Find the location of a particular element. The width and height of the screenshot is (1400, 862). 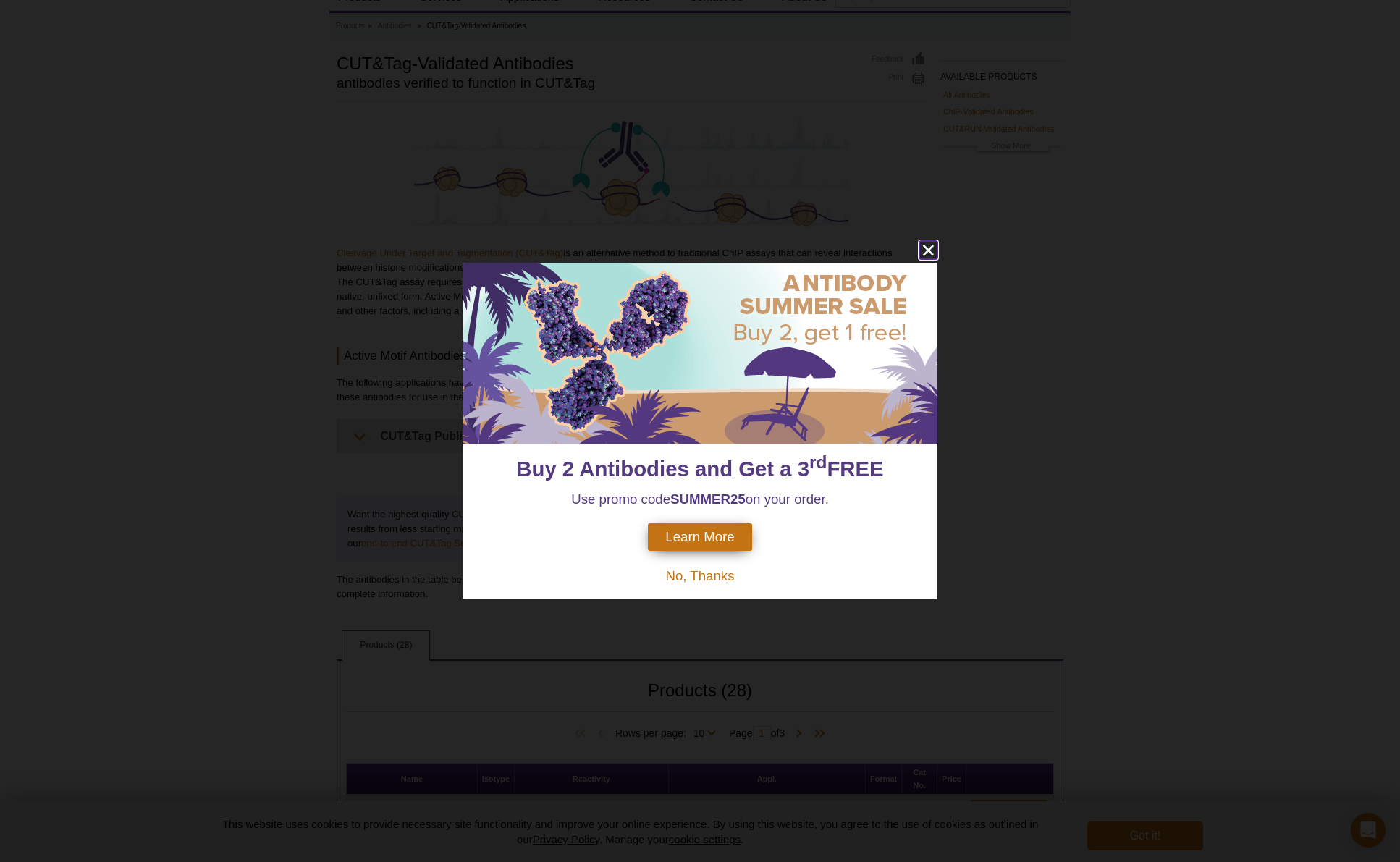

sup: rd is located at coordinates (817, 463).